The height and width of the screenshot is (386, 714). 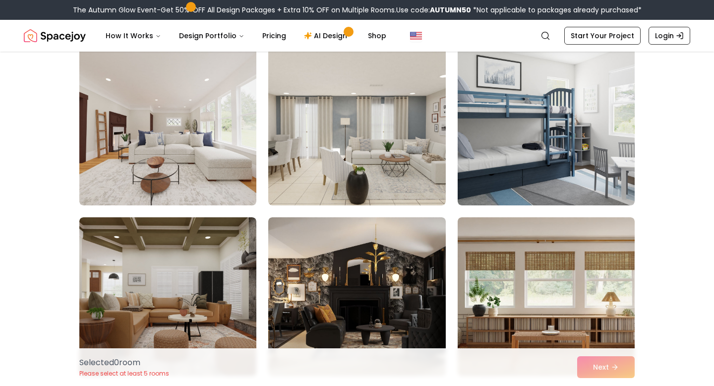 I want to click on span: *Not applicable to packages already purchased*, so click(x=557, y=10).